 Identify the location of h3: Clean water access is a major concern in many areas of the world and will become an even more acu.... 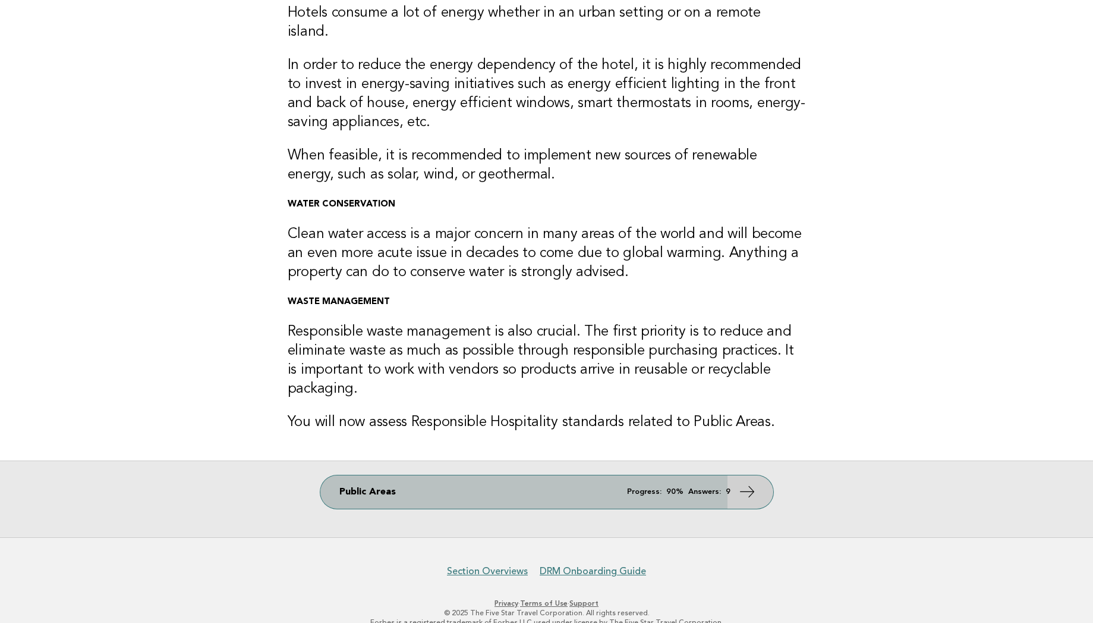
(547, 253).